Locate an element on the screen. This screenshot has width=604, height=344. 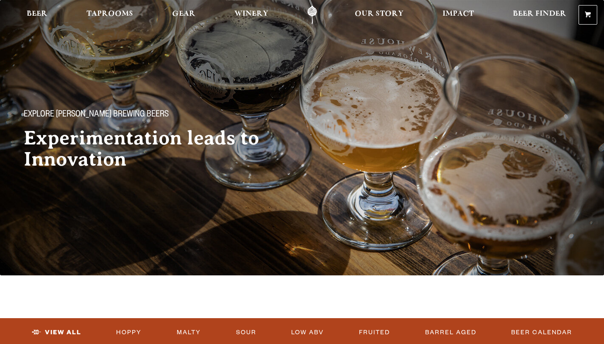
a: Hoppy is located at coordinates (129, 333).